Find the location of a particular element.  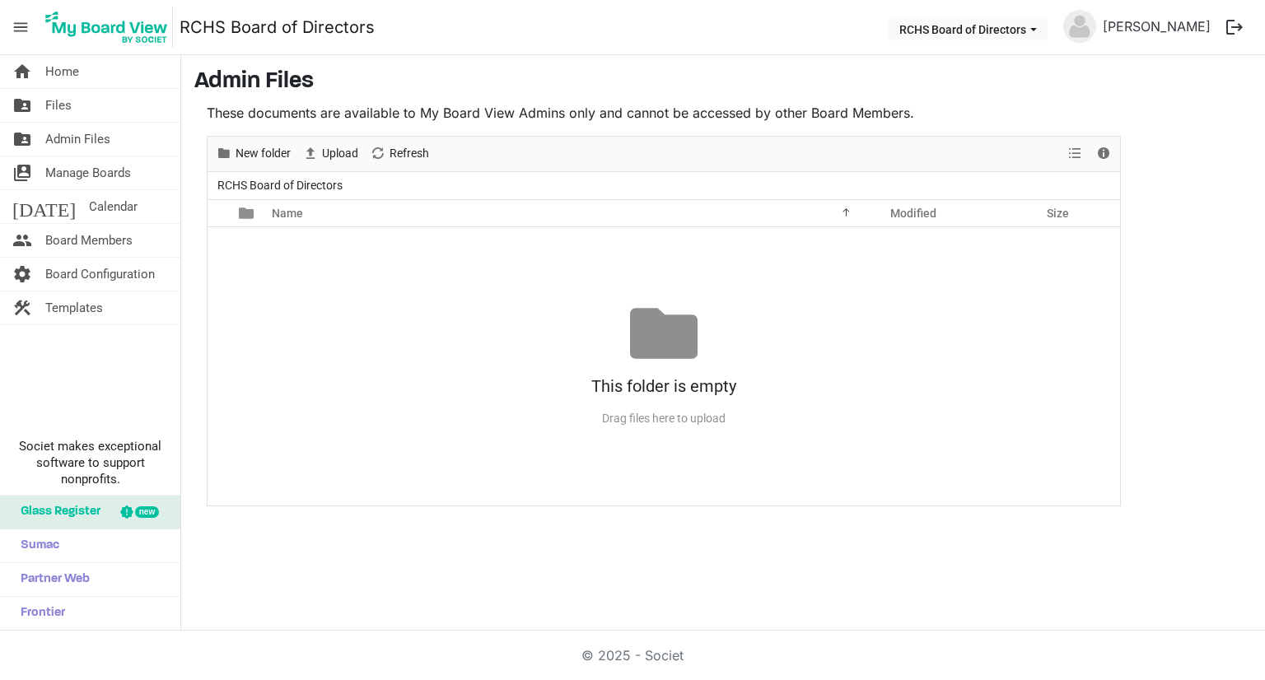

span: Manage Boards is located at coordinates (88, 173).